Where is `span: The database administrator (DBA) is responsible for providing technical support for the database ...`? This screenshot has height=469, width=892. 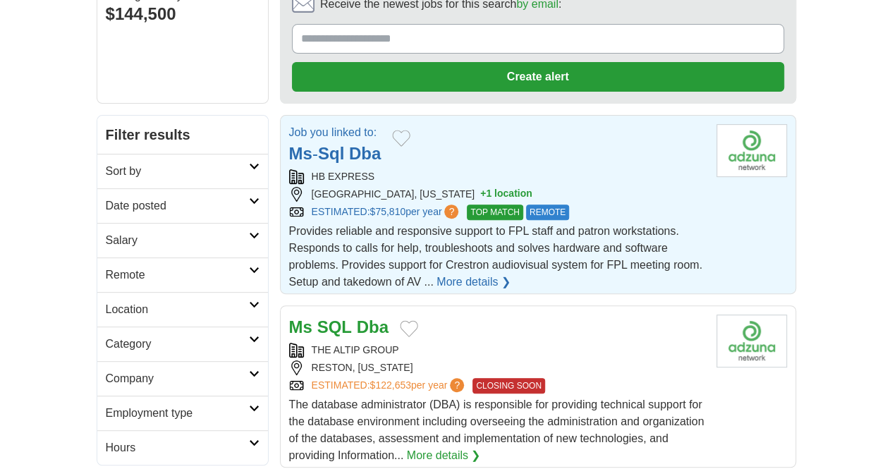 span: The database administrator (DBA) is responsible for providing technical support for the database ... is located at coordinates (497, 430).